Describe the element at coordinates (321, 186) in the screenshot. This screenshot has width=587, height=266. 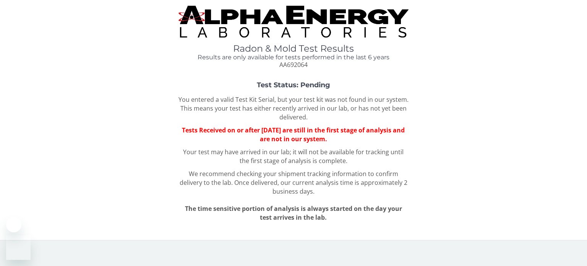
I see `span: Once delivered, our current analysis time is approximately 2 business days.` at that location.